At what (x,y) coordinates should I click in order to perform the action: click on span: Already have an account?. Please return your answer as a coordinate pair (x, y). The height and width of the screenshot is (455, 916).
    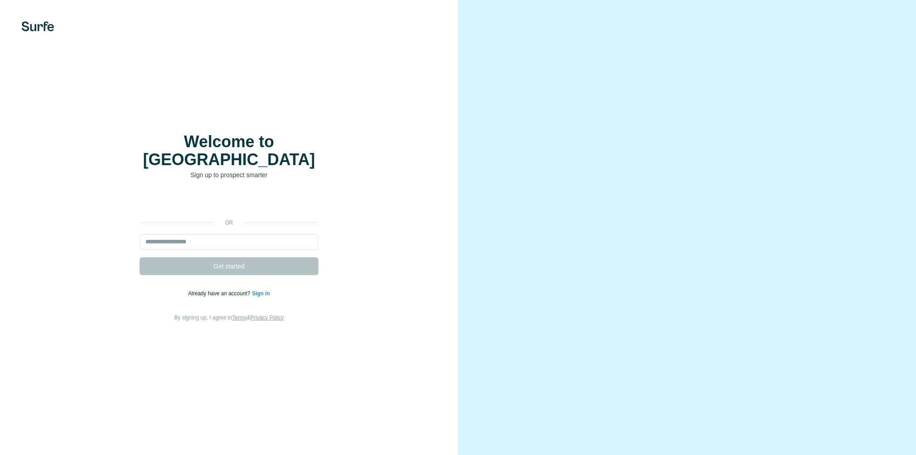
    Looking at the image, I should click on (220, 293).